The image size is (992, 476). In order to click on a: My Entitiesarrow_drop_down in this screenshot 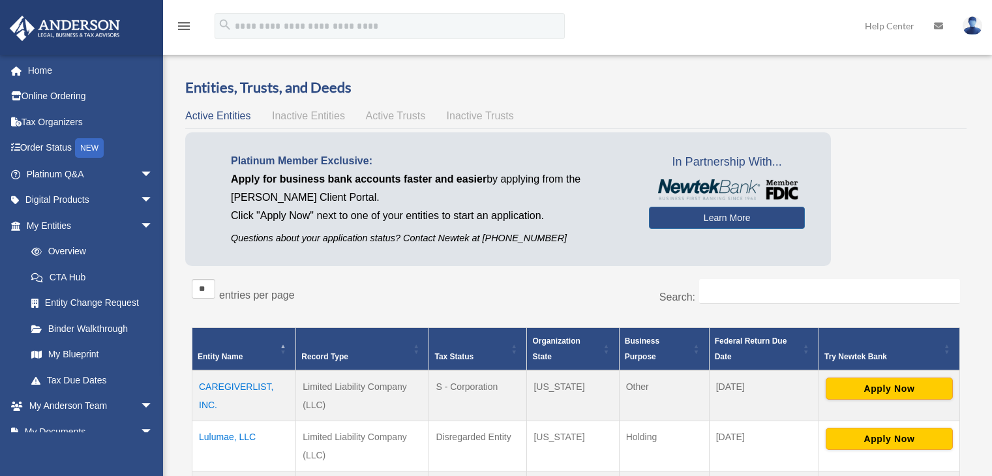, I will do `click(87, 226)`.